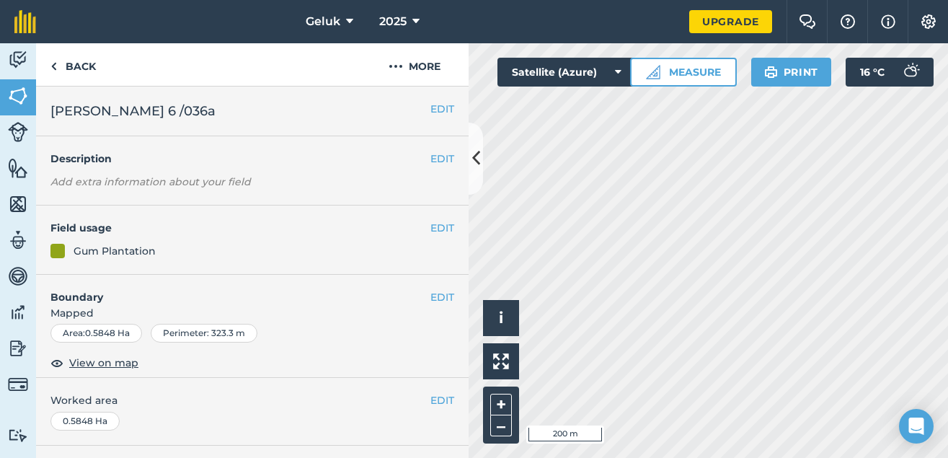  What do you see at coordinates (415, 64) in the screenshot?
I see `button: More` at bounding box center [415, 64].